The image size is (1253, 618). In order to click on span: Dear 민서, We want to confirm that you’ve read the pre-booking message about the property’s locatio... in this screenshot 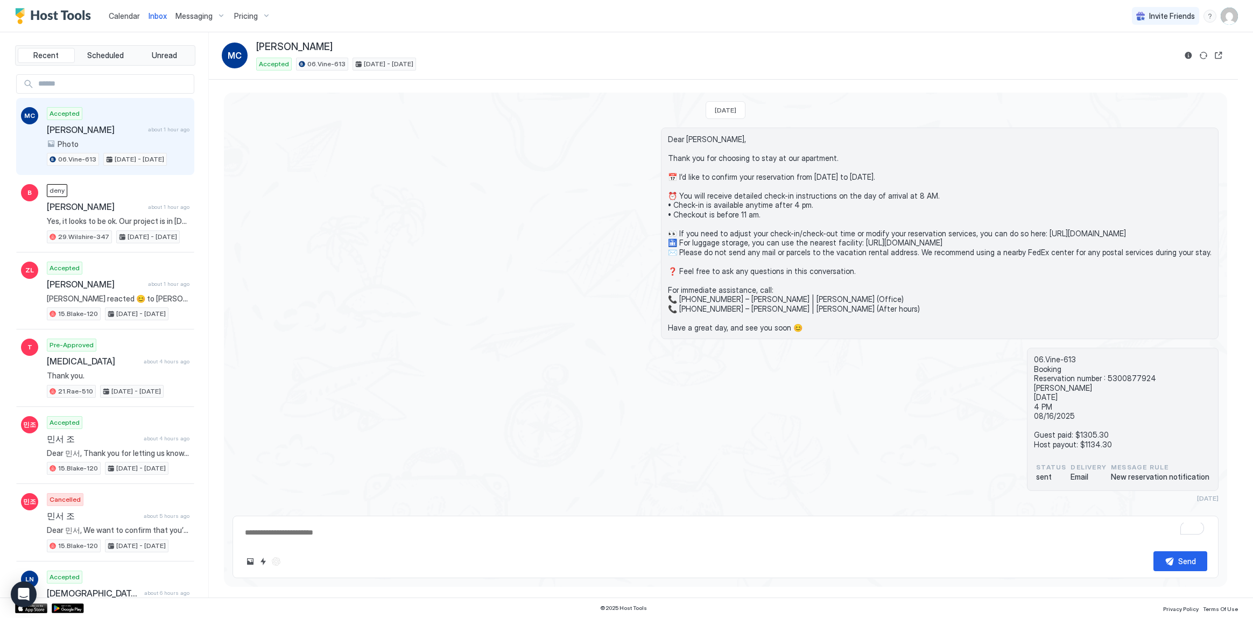, I will do `click(118, 530)`.